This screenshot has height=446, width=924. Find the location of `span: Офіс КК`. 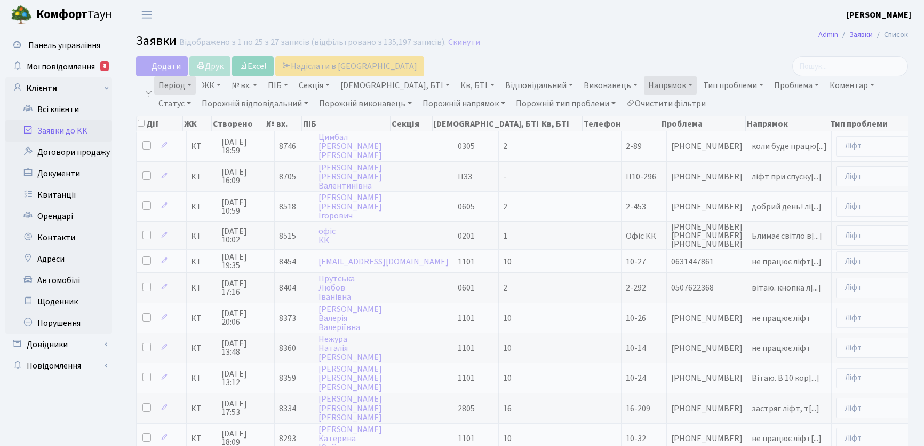

span: Офіс КК is located at coordinates (641, 236).